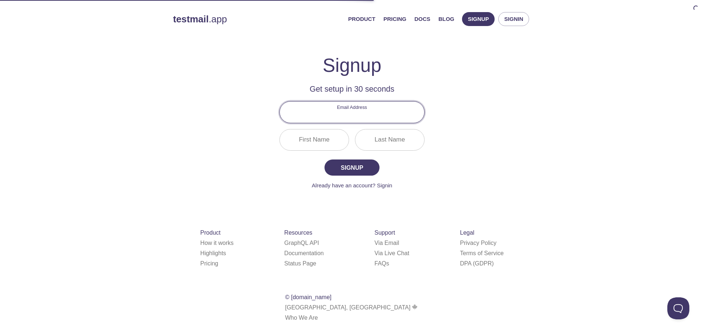 This screenshot has width=704, height=334. I want to click on strong: testmail, so click(191, 19).